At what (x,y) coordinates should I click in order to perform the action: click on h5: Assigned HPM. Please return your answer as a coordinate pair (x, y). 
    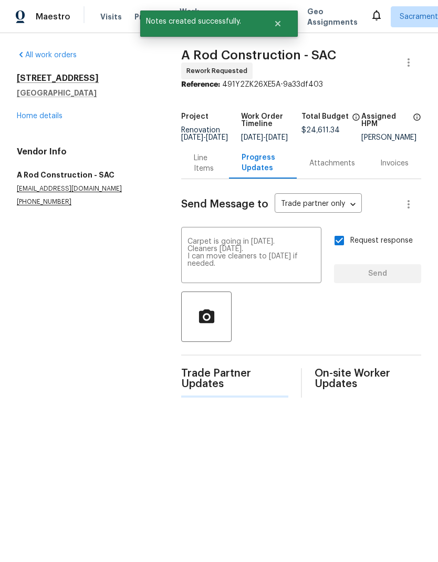
    Looking at the image, I should click on (385, 120).